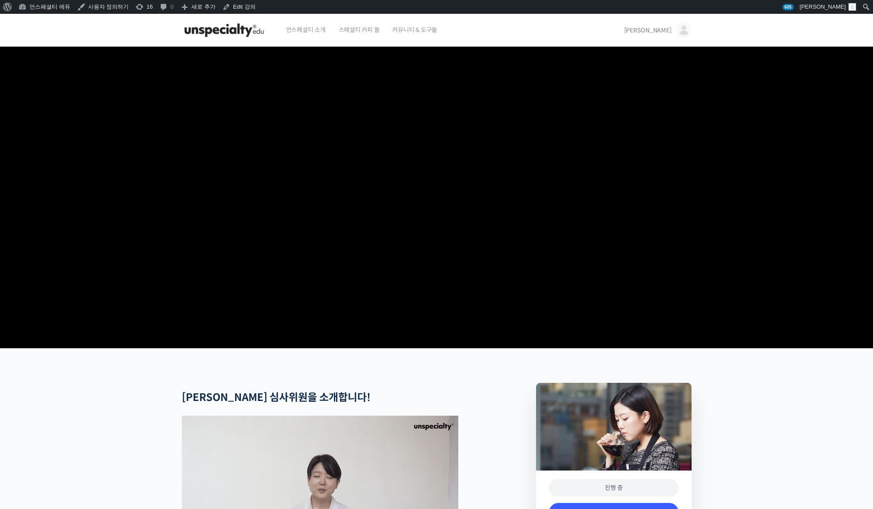 Image resolution: width=873 pixels, height=509 pixels. What do you see at coordinates (614, 487) in the screenshot?
I see `div: 진행 중` at bounding box center [614, 487].